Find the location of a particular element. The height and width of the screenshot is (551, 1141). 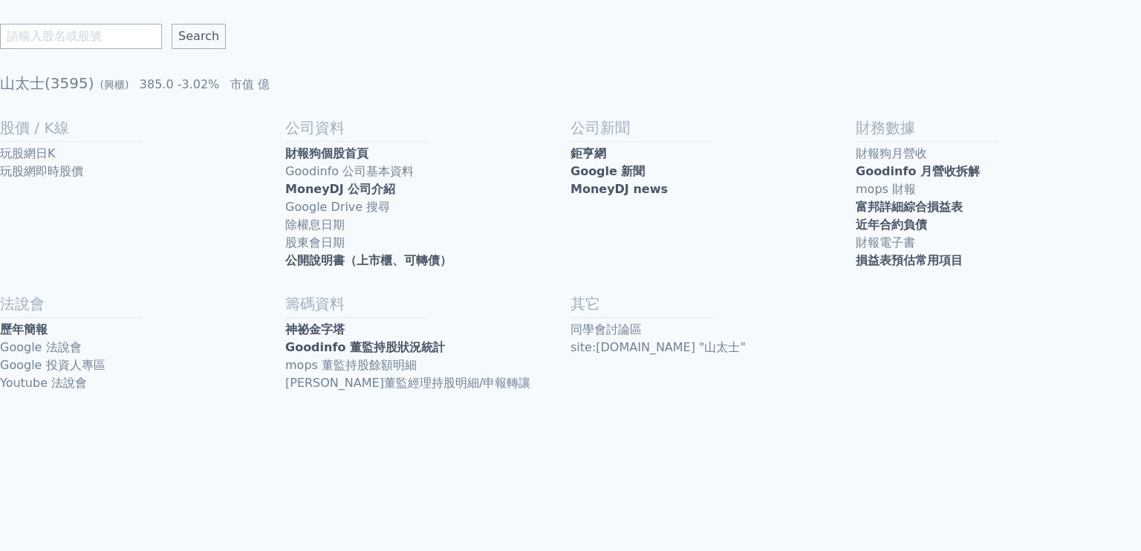

a: 鉅亨網 is located at coordinates (713, 154).